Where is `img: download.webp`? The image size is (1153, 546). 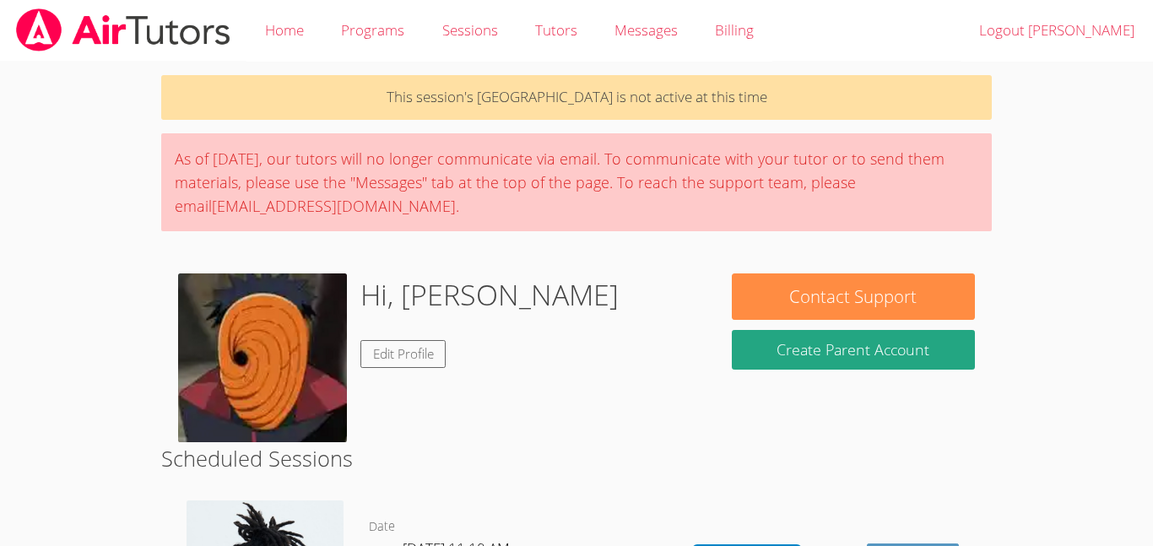 img: download.webp is located at coordinates (263, 358).